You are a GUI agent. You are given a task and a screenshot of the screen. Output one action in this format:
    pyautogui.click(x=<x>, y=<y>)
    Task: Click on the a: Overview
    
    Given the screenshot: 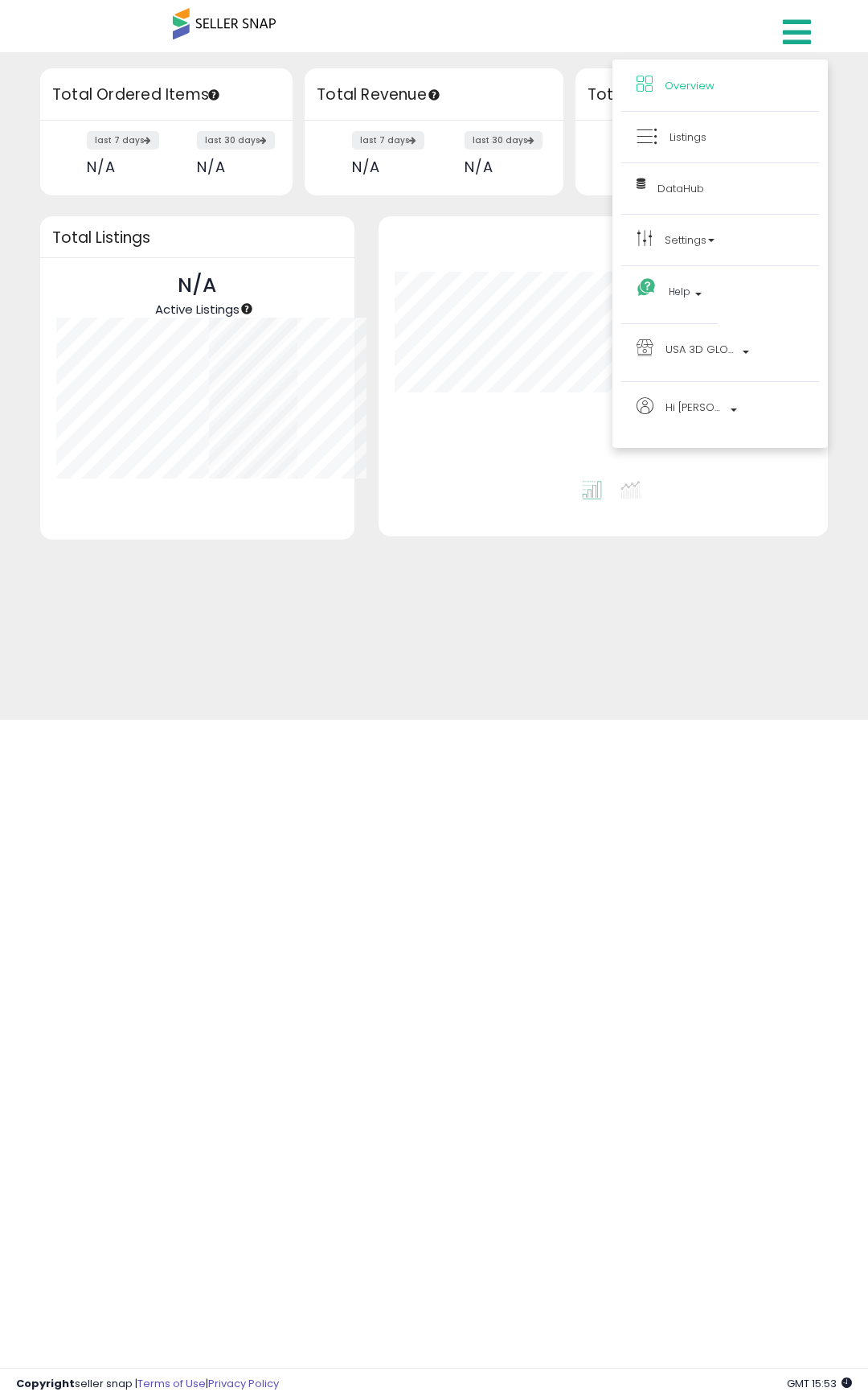 What is the action you would take?
    pyautogui.click(x=720, y=85)
    